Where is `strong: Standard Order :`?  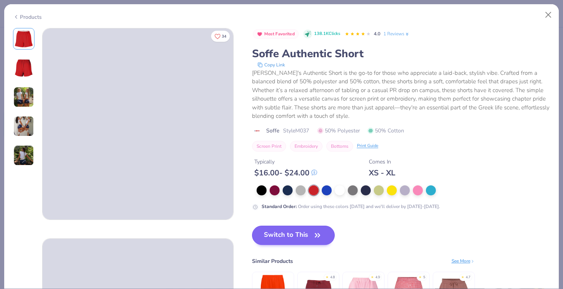 strong: Standard Order : is located at coordinates (279, 206).